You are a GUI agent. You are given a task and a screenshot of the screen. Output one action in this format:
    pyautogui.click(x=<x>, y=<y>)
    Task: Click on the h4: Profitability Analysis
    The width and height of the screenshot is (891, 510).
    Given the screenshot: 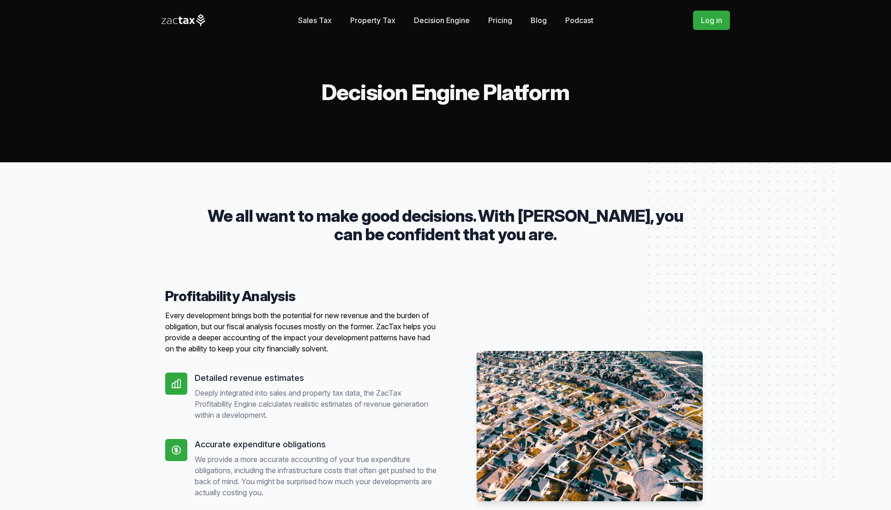 What is the action you would take?
    pyautogui.click(x=302, y=296)
    